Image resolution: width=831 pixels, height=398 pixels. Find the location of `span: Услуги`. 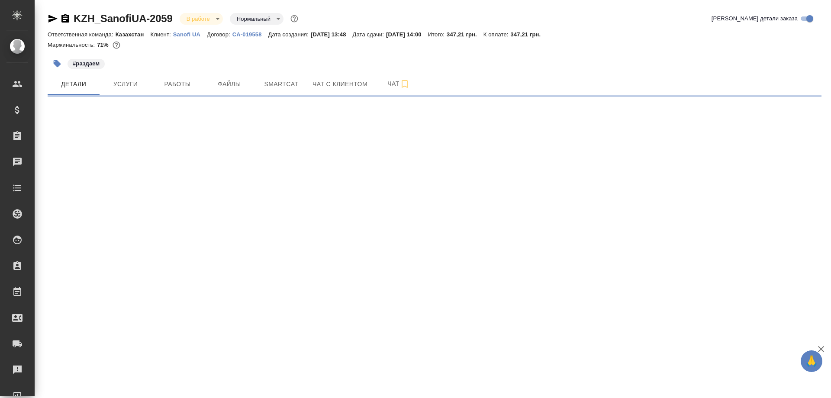

span: Услуги is located at coordinates (126, 84).